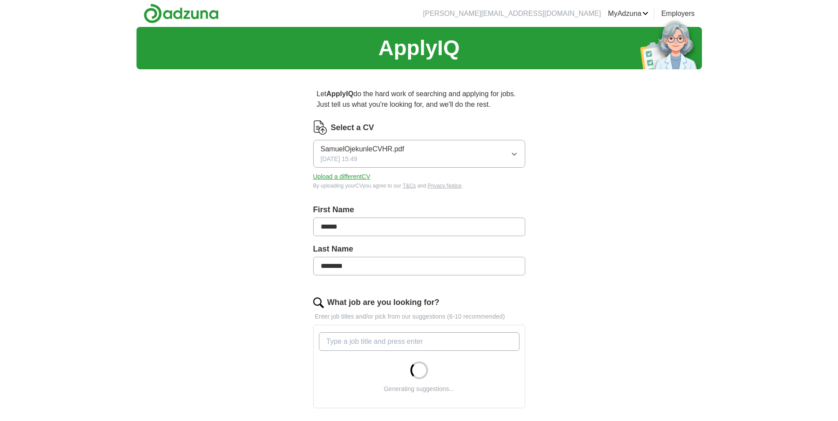 The height and width of the screenshot is (421, 838). I want to click on input: Type a job title and press enter, so click(419, 342).